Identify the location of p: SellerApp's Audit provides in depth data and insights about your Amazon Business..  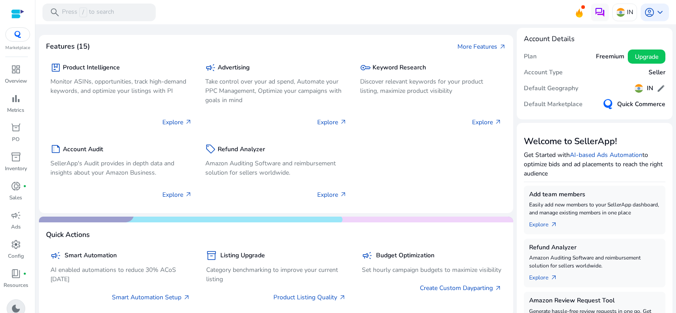
(121, 168).